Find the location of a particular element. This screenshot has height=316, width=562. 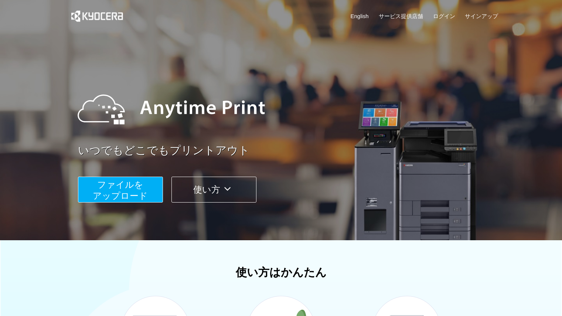

a: いつでもどこでもプリントアウト is located at coordinates (290, 150).